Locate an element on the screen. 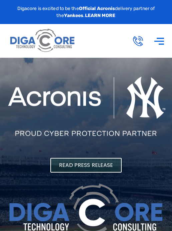  strong: Yankees is located at coordinates (74, 15).